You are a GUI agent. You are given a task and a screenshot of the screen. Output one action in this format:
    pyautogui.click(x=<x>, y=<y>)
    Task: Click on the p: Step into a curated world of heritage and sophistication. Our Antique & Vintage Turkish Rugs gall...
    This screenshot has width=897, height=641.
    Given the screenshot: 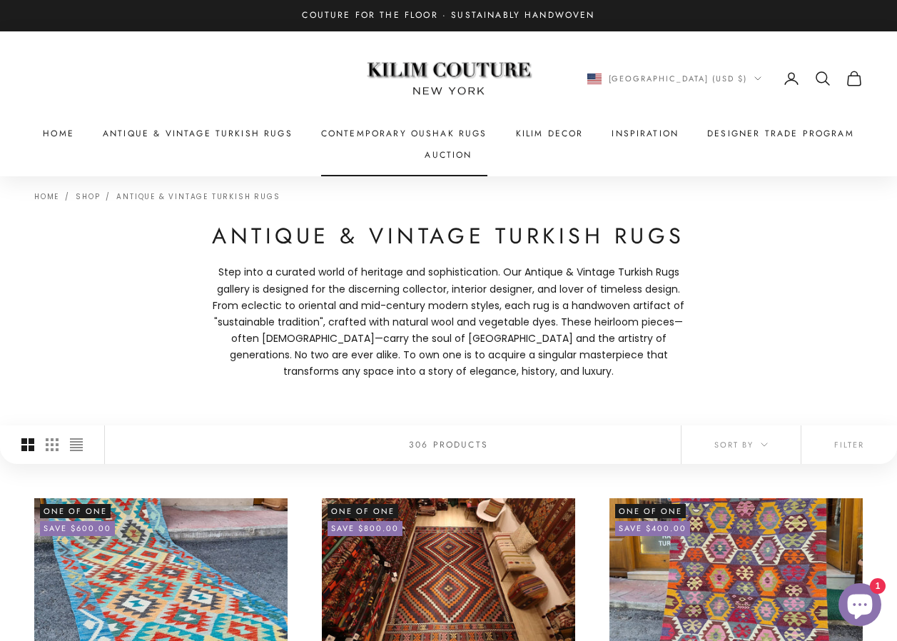 What is the action you would take?
    pyautogui.click(x=449, y=322)
    